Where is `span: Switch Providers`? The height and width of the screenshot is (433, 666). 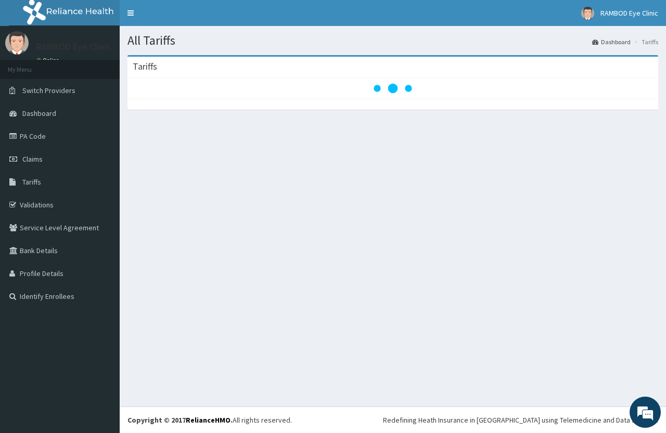 span: Switch Providers is located at coordinates (49, 91).